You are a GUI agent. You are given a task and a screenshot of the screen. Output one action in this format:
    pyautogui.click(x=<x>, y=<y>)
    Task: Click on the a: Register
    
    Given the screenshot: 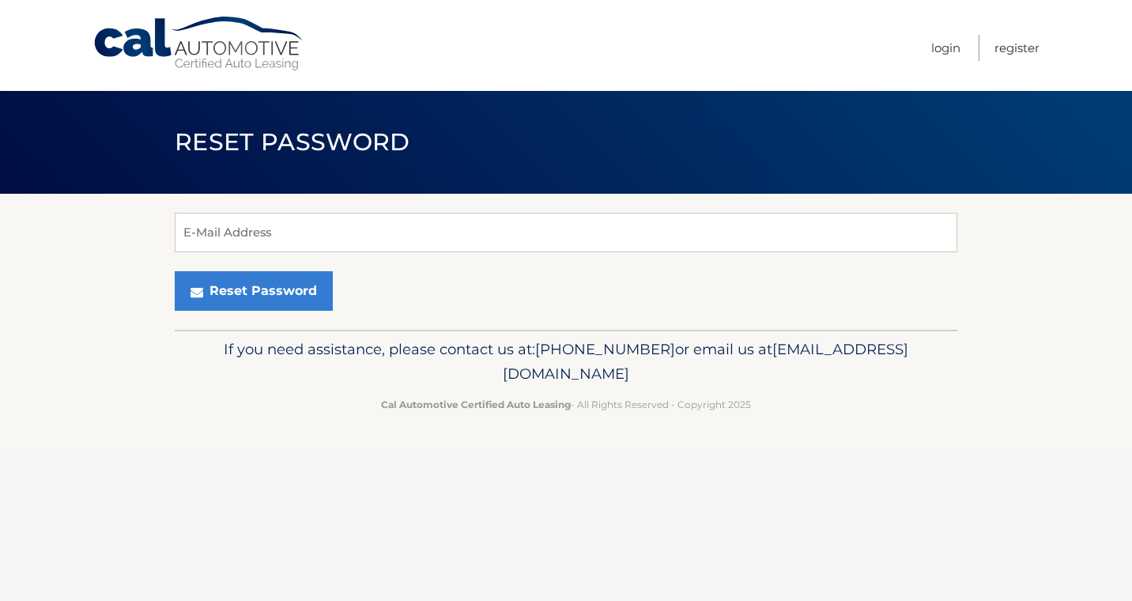 What is the action you would take?
    pyautogui.click(x=1016, y=47)
    